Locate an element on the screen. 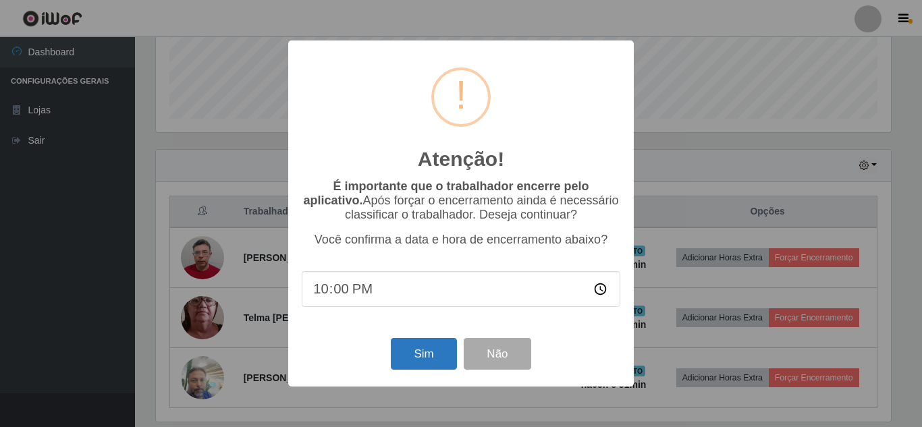 The image size is (922, 427). p: Você confirma a data e hora de encerramento abaixo? is located at coordinates (461, 240).